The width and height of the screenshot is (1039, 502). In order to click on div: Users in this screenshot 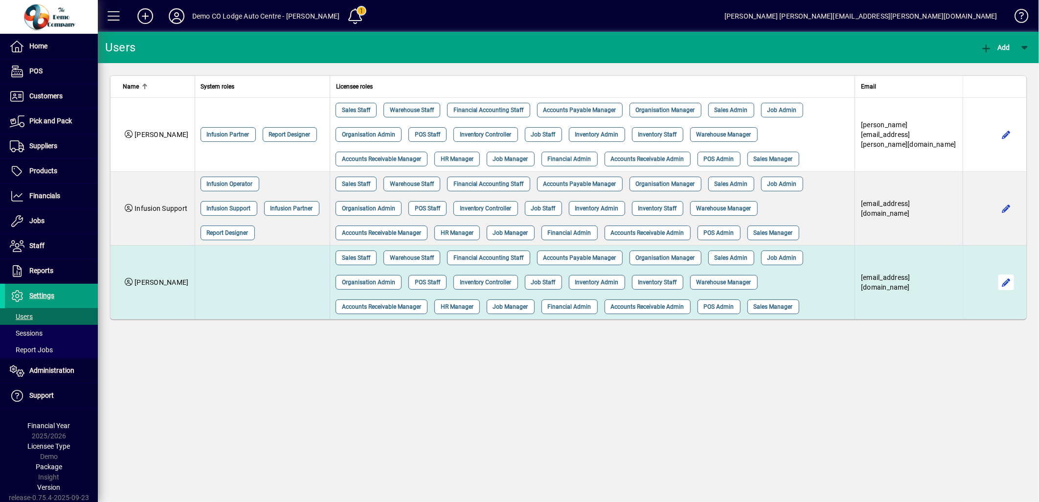, I will do `click(126, 47)`.